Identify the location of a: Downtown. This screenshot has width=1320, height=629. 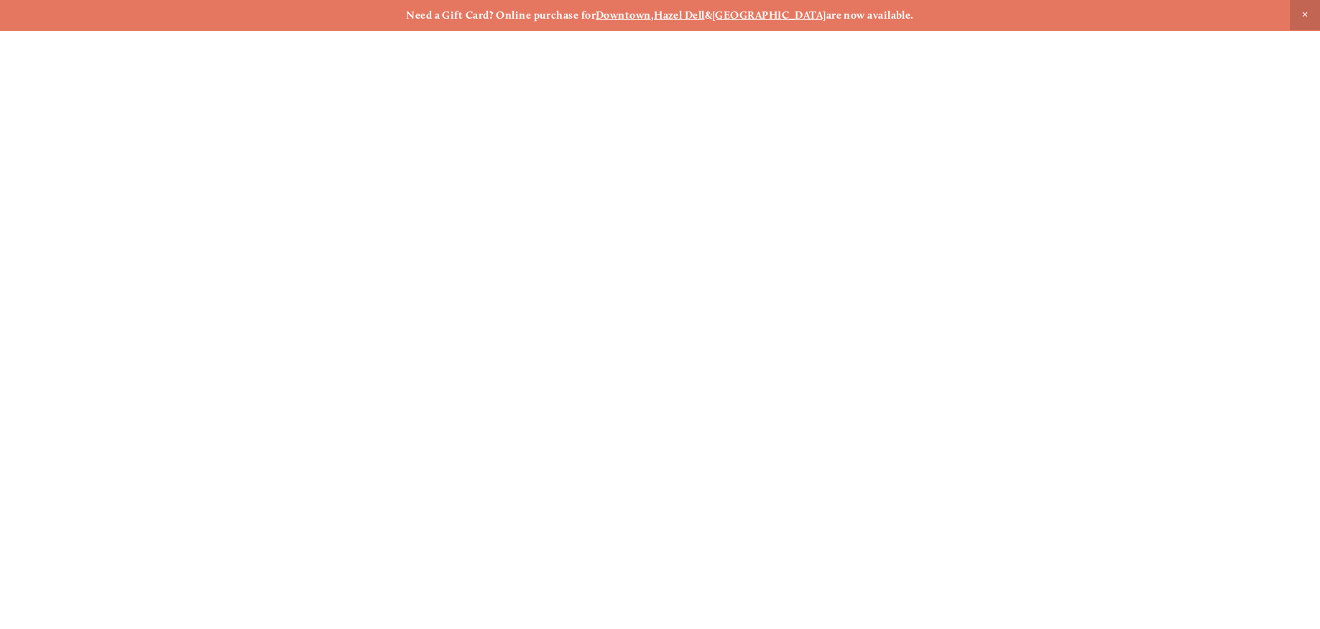
(623, 15).